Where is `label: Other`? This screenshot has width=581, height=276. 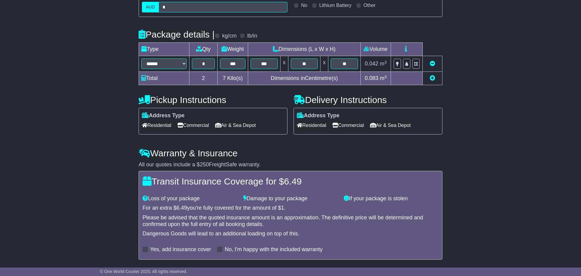 label: Other is located at coordinates (370, 5).